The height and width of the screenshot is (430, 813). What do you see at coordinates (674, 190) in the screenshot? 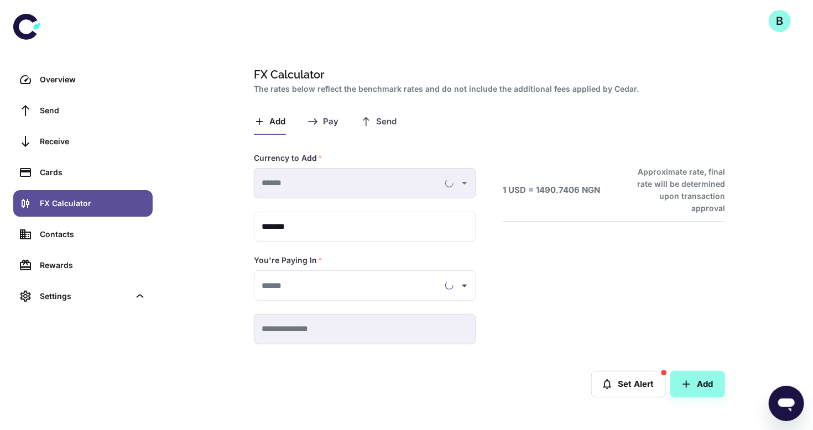
I see `h6: Approximate rate, final rate will be determined upon transaction approval` at bounding box center [674, 190].